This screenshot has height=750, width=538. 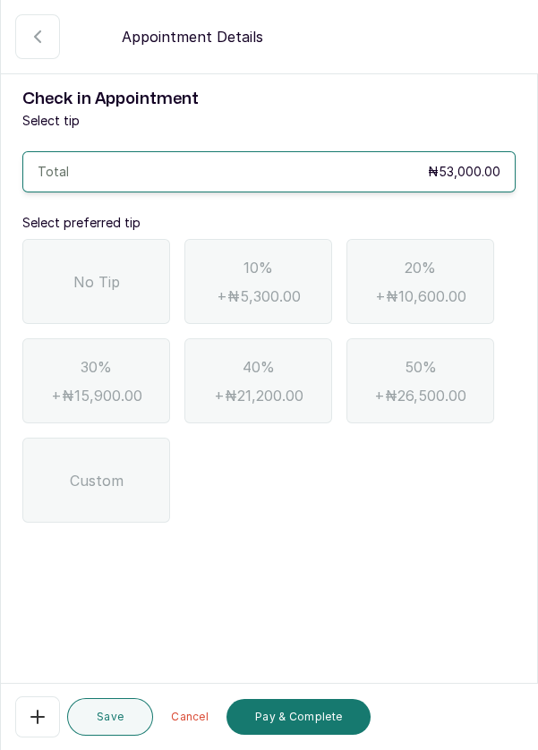 What do you see at coordinates (53, 172) in the screenshot?
I see `p: Total` at bounding box center [53, 172].